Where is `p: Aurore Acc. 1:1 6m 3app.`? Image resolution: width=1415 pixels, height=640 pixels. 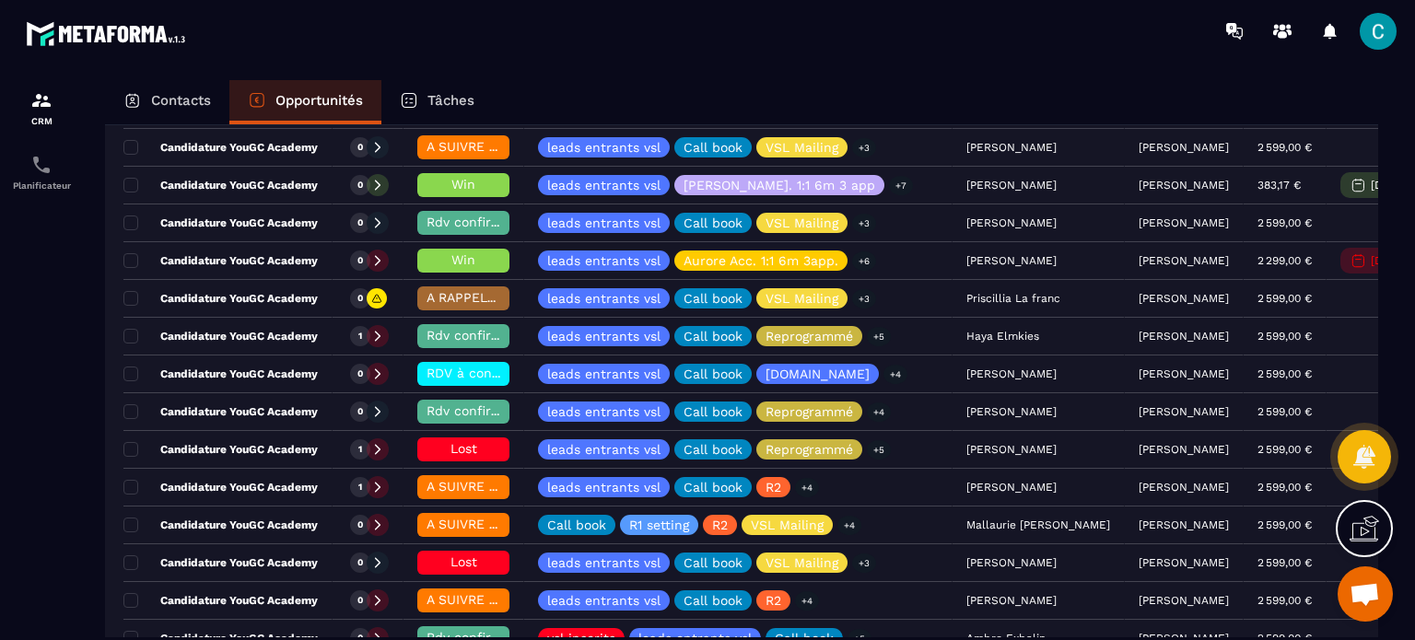
p: Aurore Acc. 1:1 6m 3app. is located at coordinates (761, 261).